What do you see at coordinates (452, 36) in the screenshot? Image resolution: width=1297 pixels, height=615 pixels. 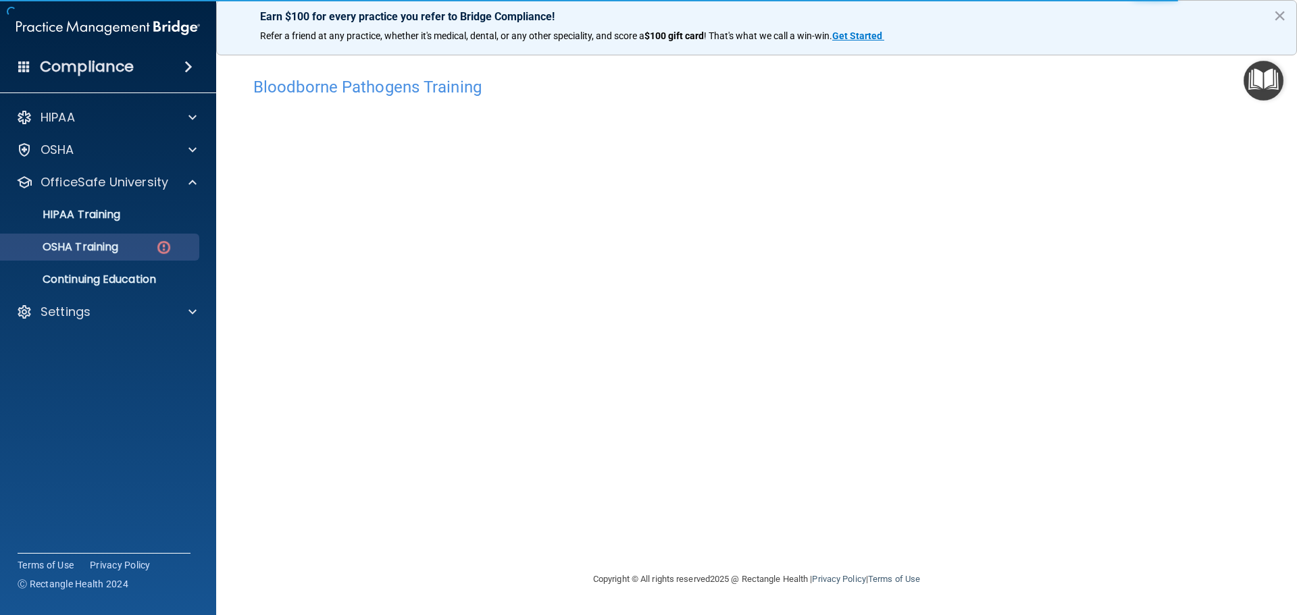 I see `span: Refer a friend at any practice, whether it's medical, dental, or any other speciality, and score a` at bounding box center [452, 36].